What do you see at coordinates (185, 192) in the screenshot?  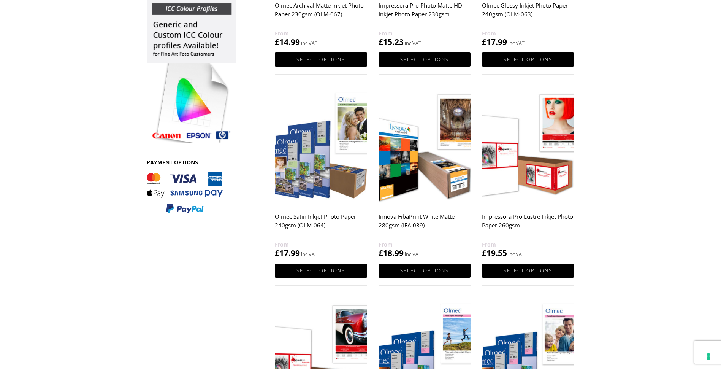 I see `img: PAYMENT OPTIONS` at bounding box center [185, 192].